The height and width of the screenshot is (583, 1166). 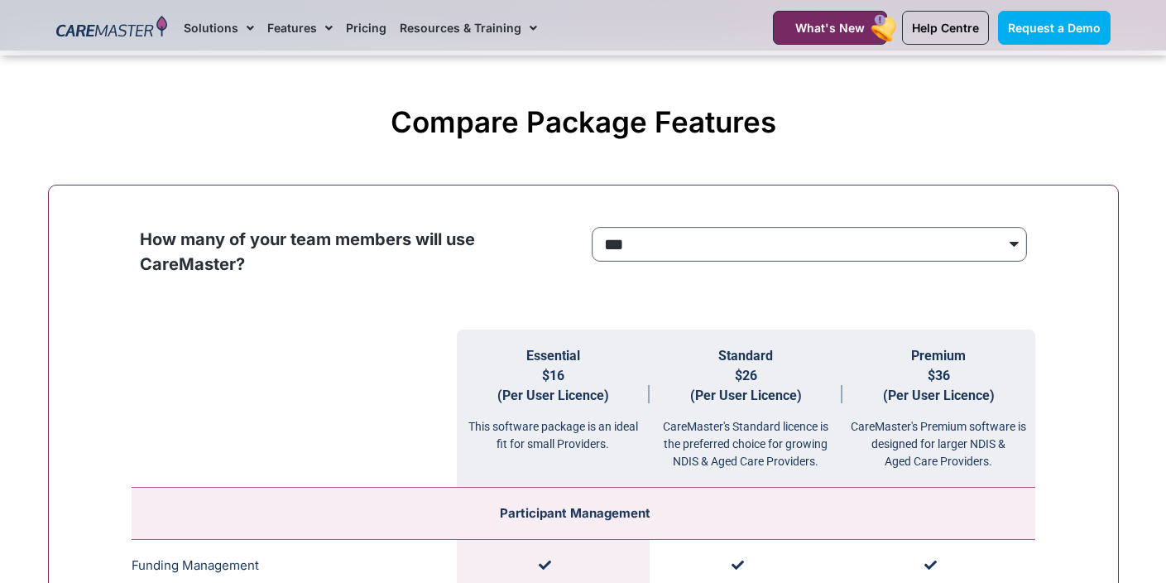 I want to click on th: Premium, so click(x=938, y=408).